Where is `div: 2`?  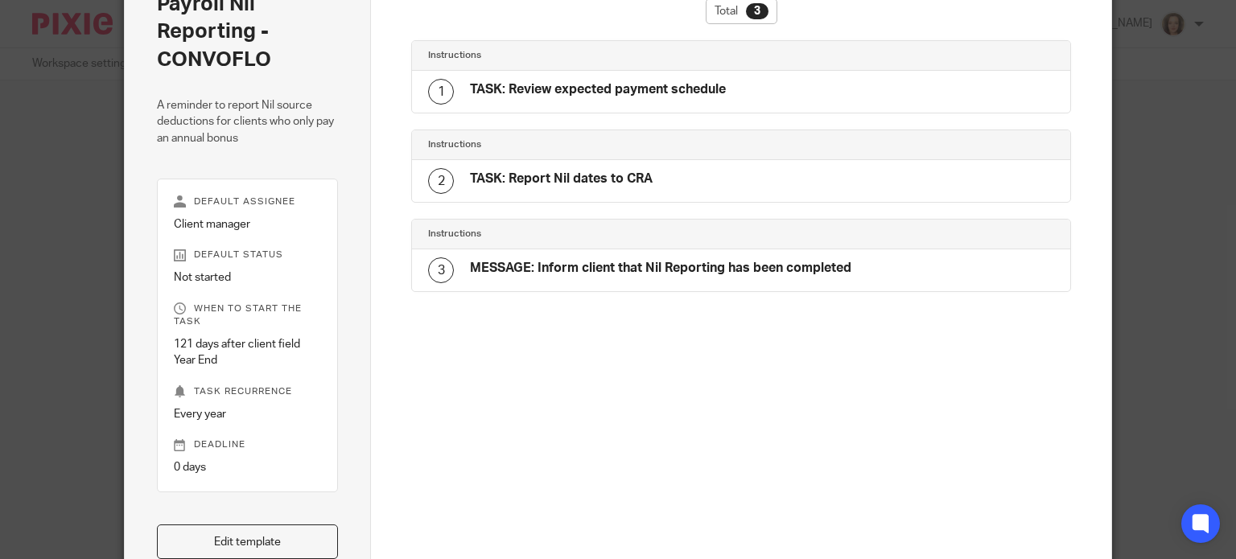
div: 2 is located at coordinates (441, 181).